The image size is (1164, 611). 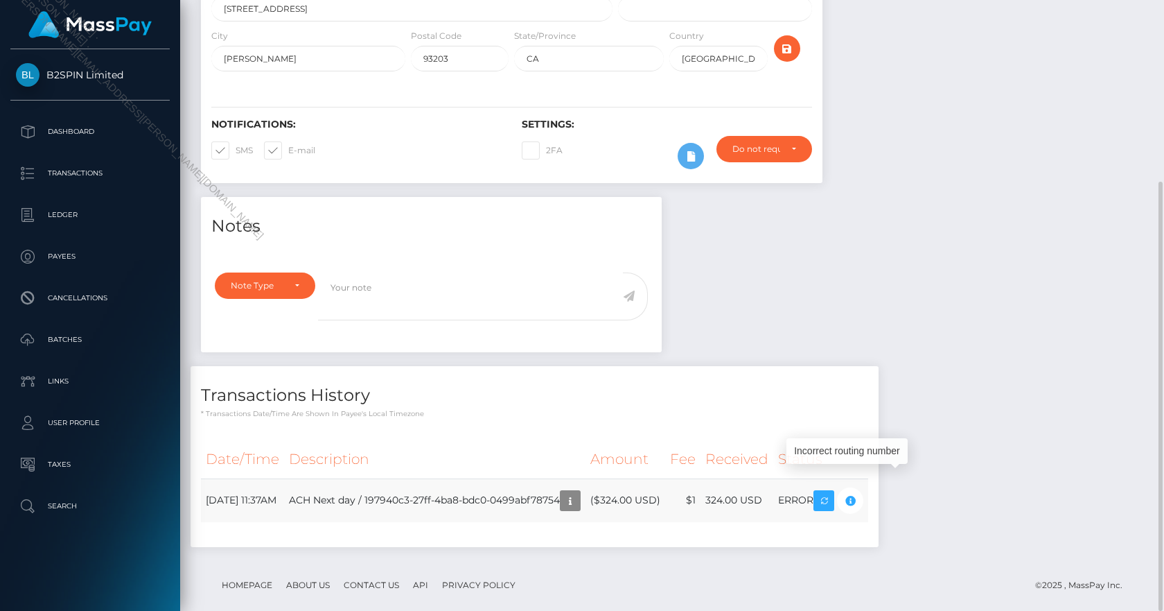 I want to click on td: 324.00 USD, so click(x=737, y=500).